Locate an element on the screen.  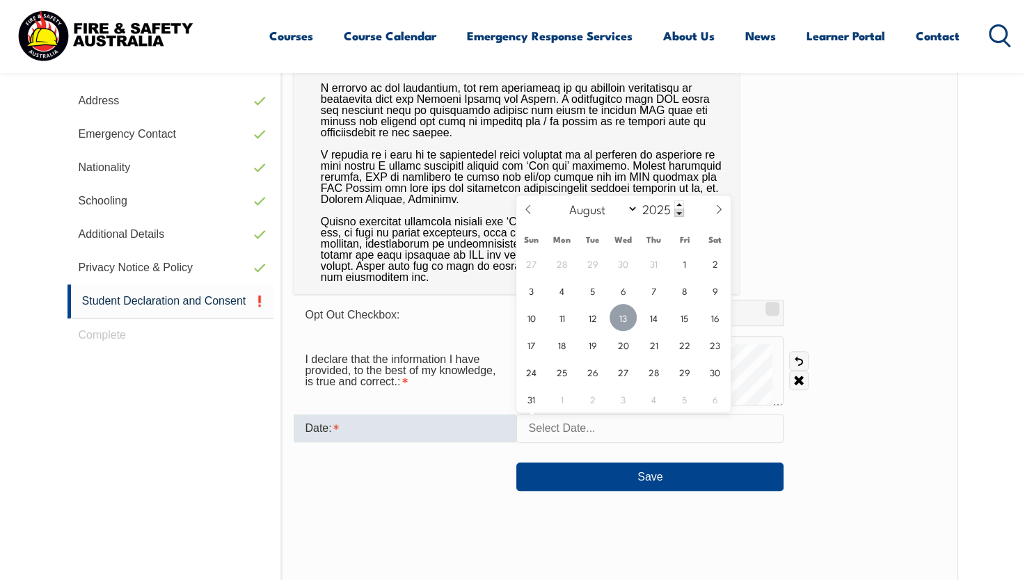
span: Sat is located at coordinates (715, 239).